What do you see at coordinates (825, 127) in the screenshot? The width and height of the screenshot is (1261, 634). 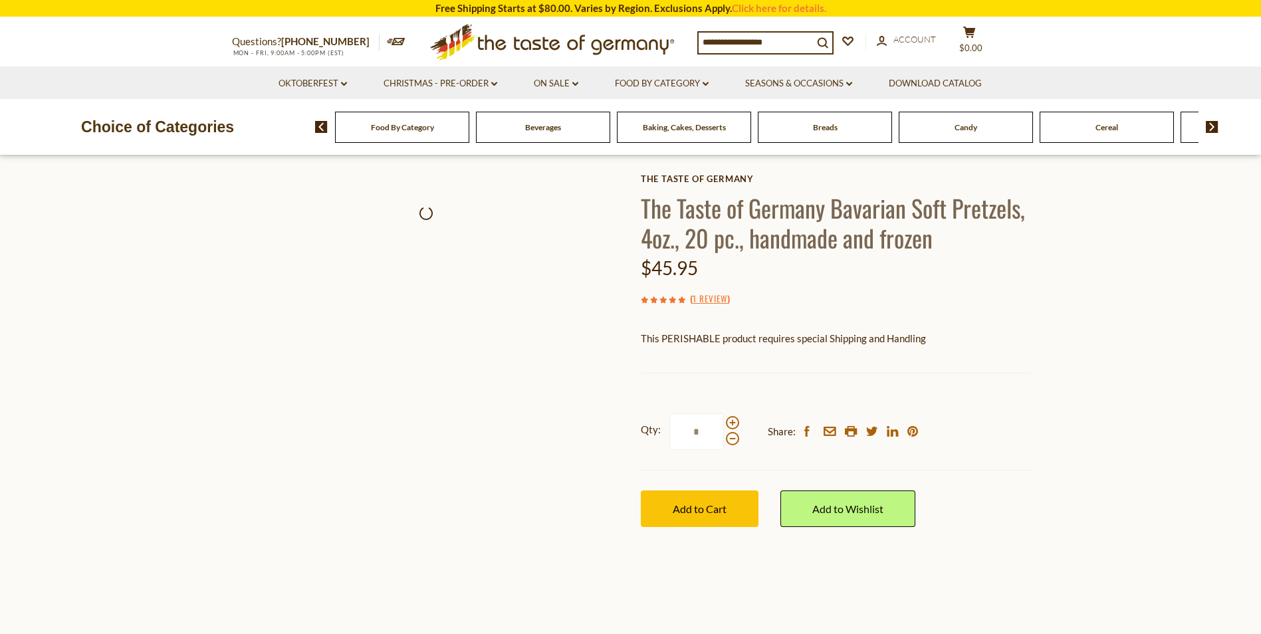 I see `span: Breads` at bounding box center [825, 127].